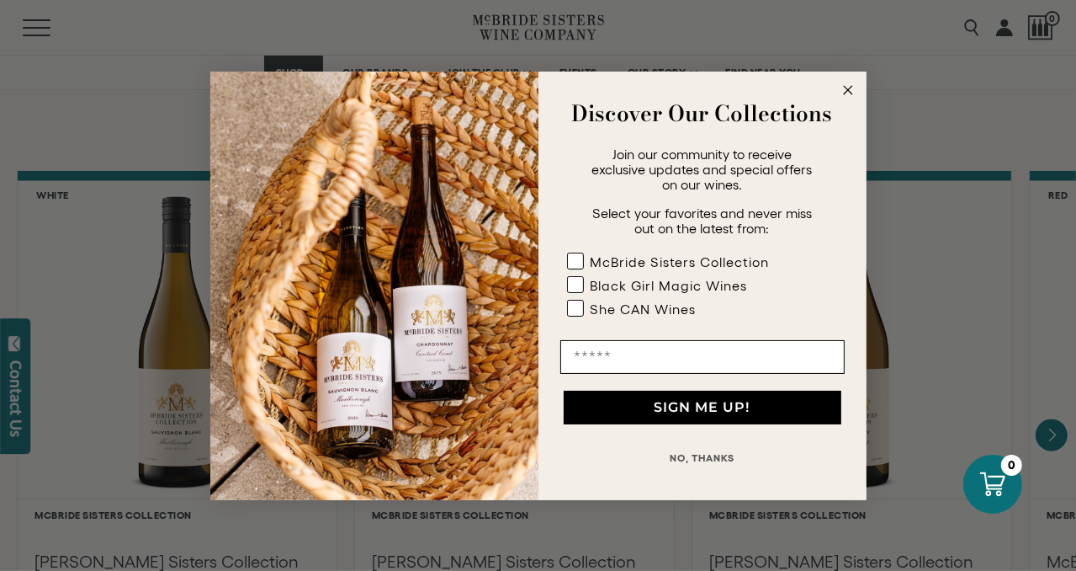 This screenshot has height=571, width=1076. What do you see at coordinates (680, 262) in the screenshot?
I see `div: McBride Sisters Collection` at bounding box center [680, 262].